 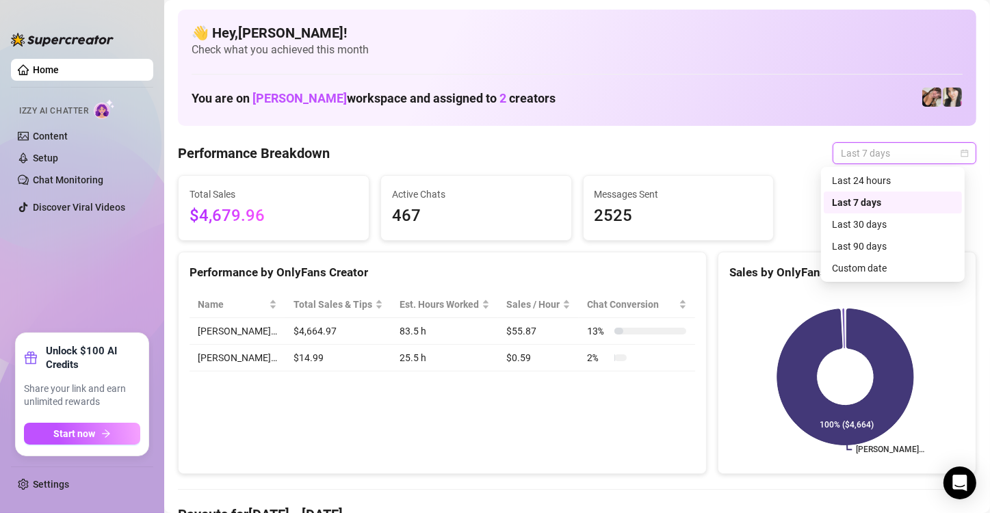 What do you see at coordinates (445, 358) in the screenshot?
I see `td: 25.5 h` at bounding box center [445, 358].